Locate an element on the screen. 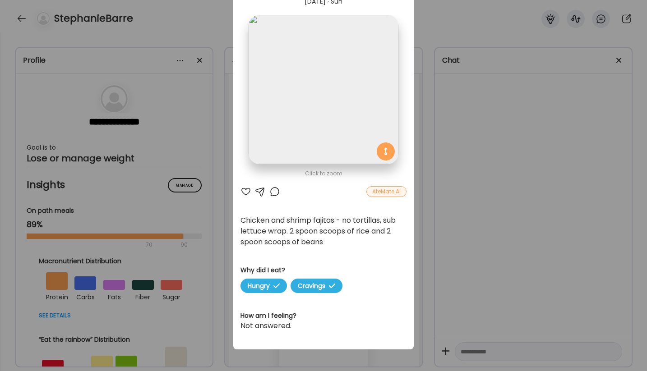 The height and width of the screenshot is (371, 647). div: Chicken and shrimp fajitas - no tortillas, sub lettuce wrap. 2 spoon scoops of rice and 2 spoon s... is located at coordinates (323, 231).